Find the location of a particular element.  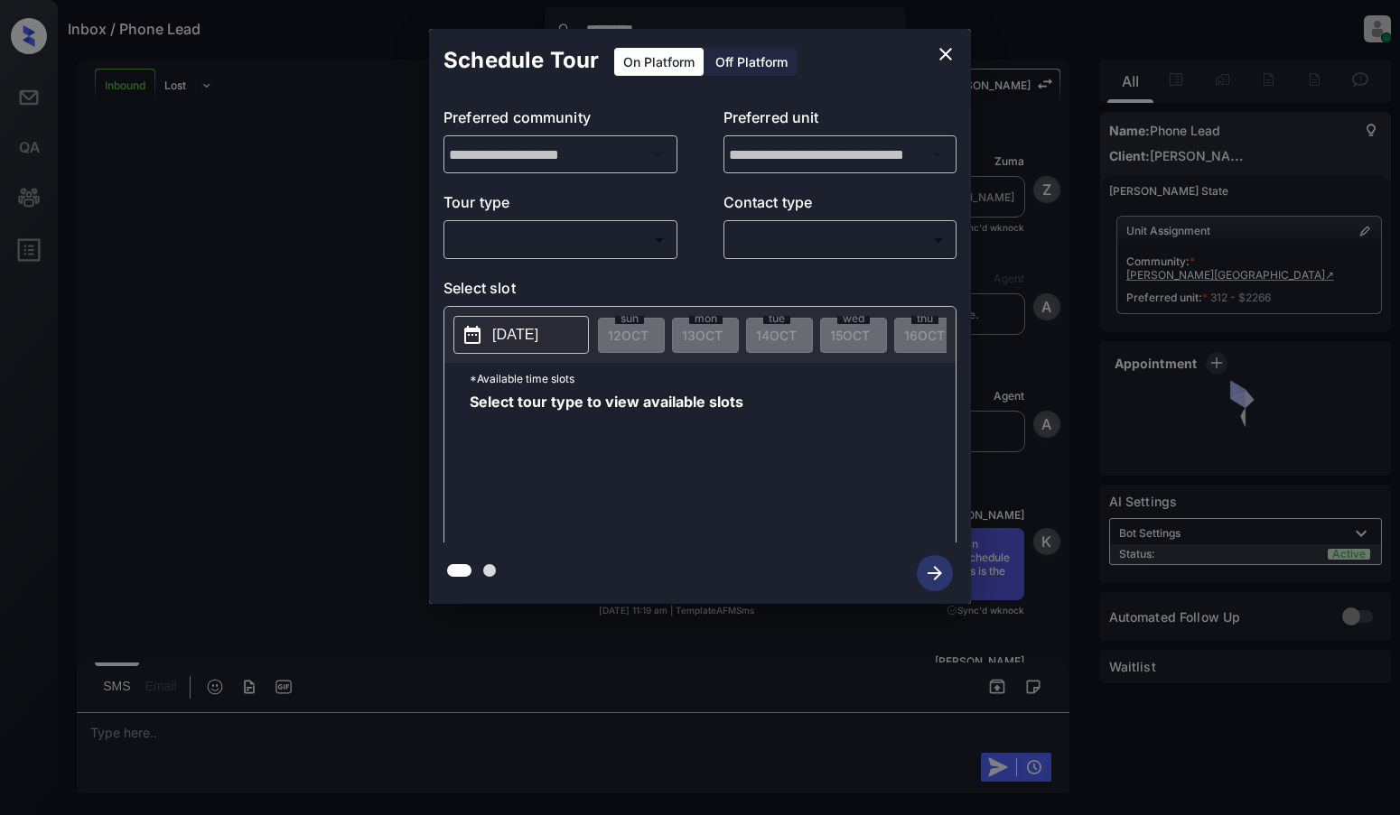

p: Preferred community is located at coordinates (560, 121).